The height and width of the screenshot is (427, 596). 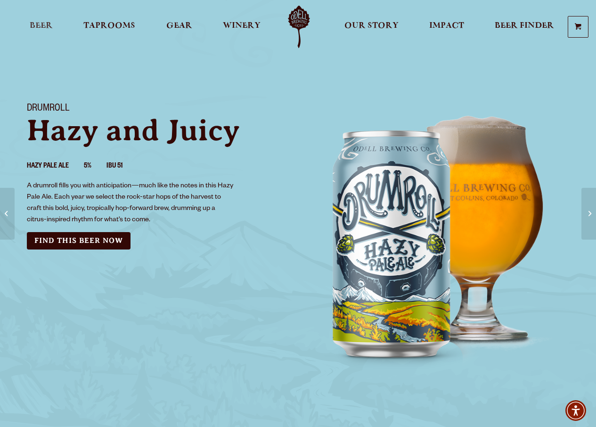 I want to click on span: Our Story, so click(x=371, y=26).